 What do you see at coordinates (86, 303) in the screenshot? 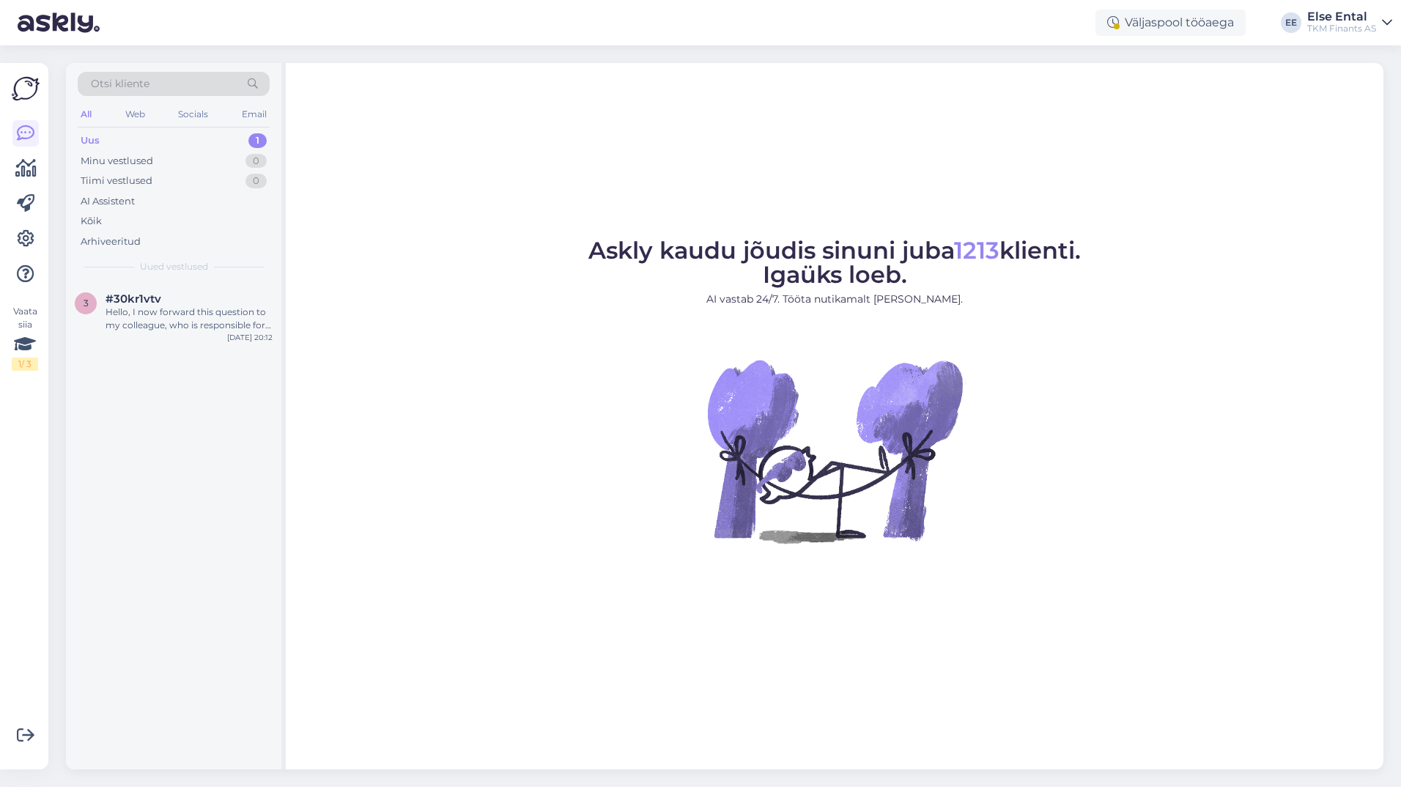
I see `span: 3` at bounding box center [86, 303].